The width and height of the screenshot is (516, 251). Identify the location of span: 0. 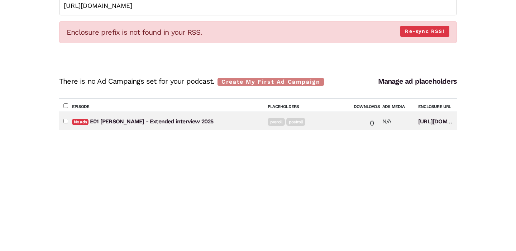
(371, 123).